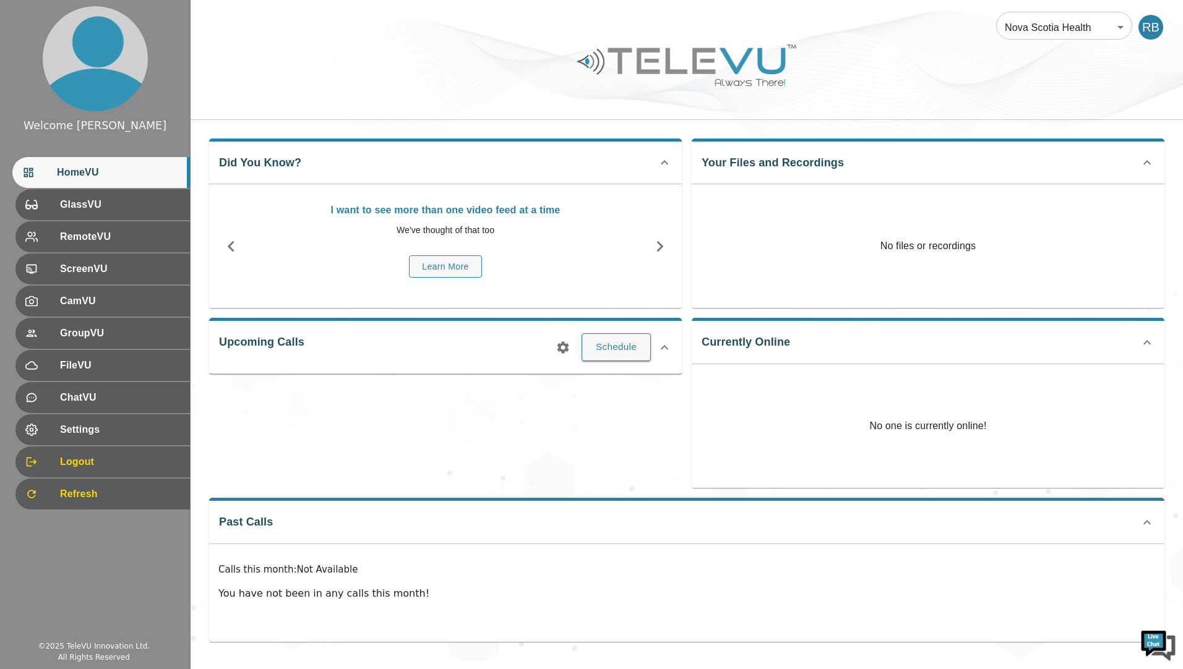  What do you see at coordinates (687, 570) in the screenshot?
I see `p: Calls this month : Not Available` at bounding box center [687, 570].